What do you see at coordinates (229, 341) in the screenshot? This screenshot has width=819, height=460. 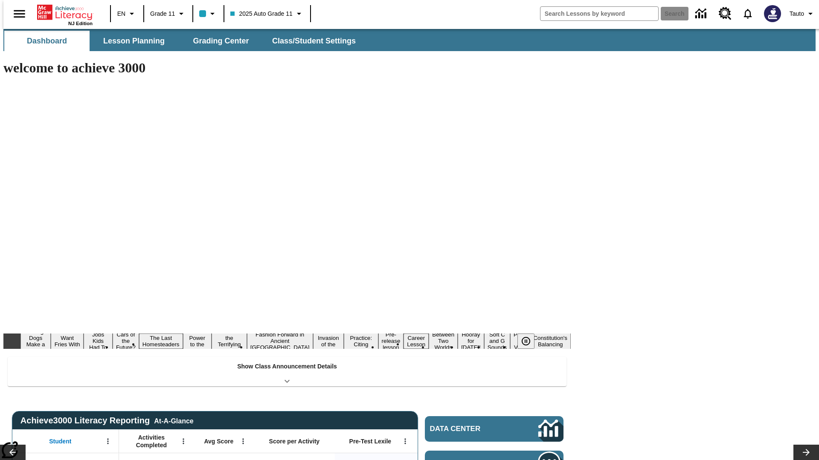 I see `button: Slide 7 Attack of the Terrifying Tomatoes` at bounding box center [229, 341].